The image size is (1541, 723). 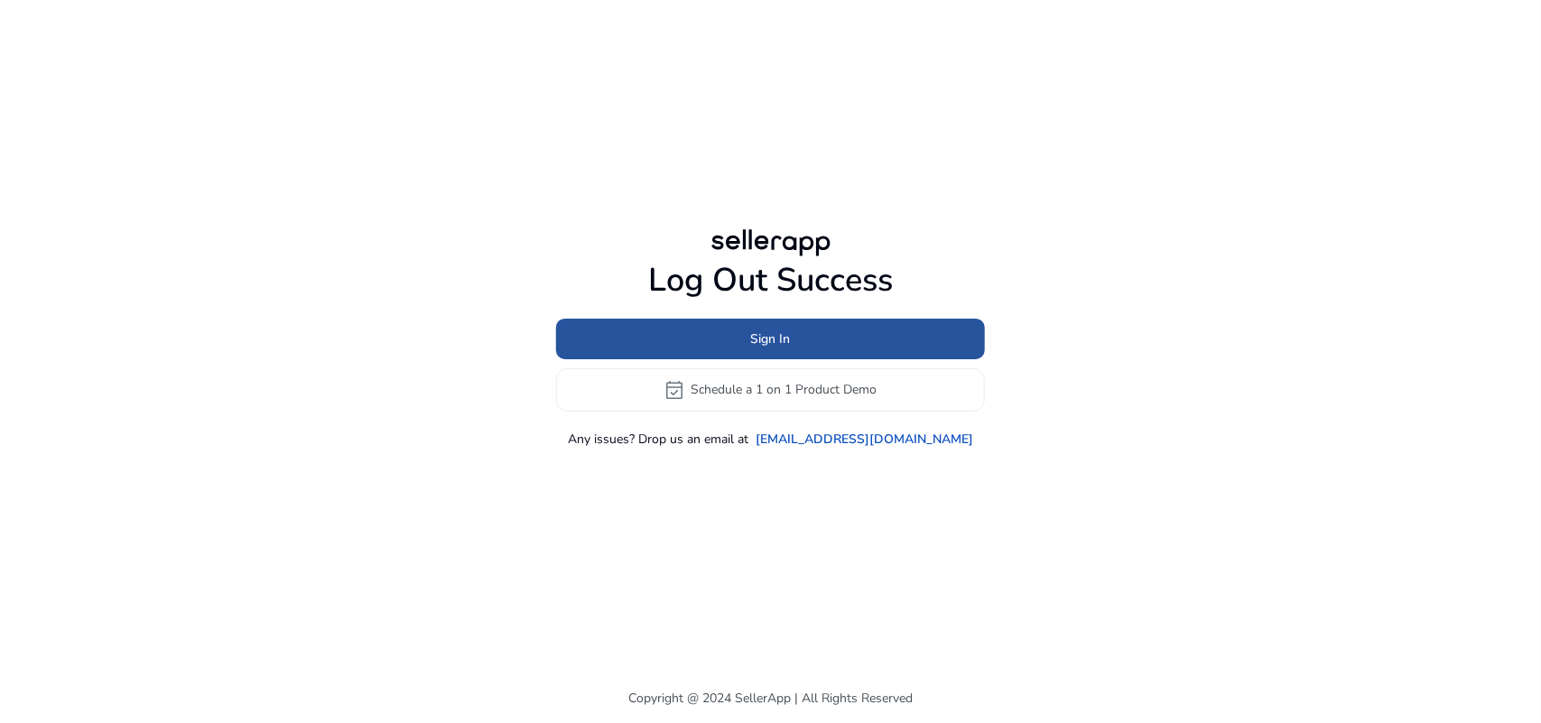 What do you see at coordinates (770, 339) in the screenshot?
I see `button: Sign In` at bounding box center [770, 339].